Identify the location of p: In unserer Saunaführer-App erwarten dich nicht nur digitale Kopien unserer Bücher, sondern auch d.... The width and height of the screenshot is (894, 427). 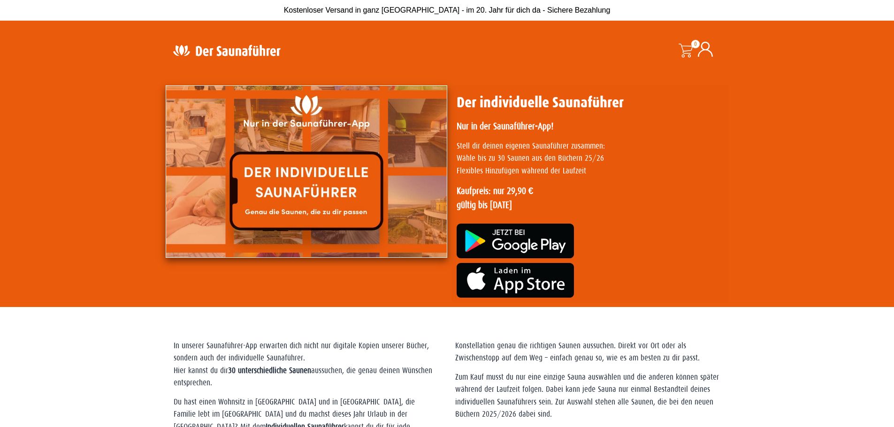
(306, 365).